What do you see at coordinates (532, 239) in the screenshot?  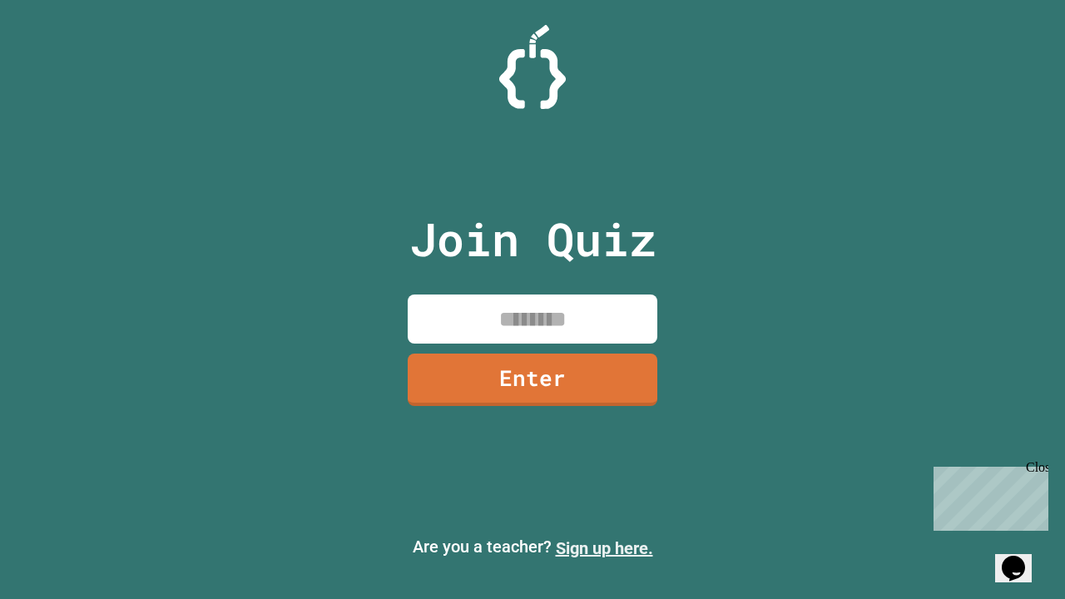 I see `p: Join Quiz` at bounding box center [532, 239].